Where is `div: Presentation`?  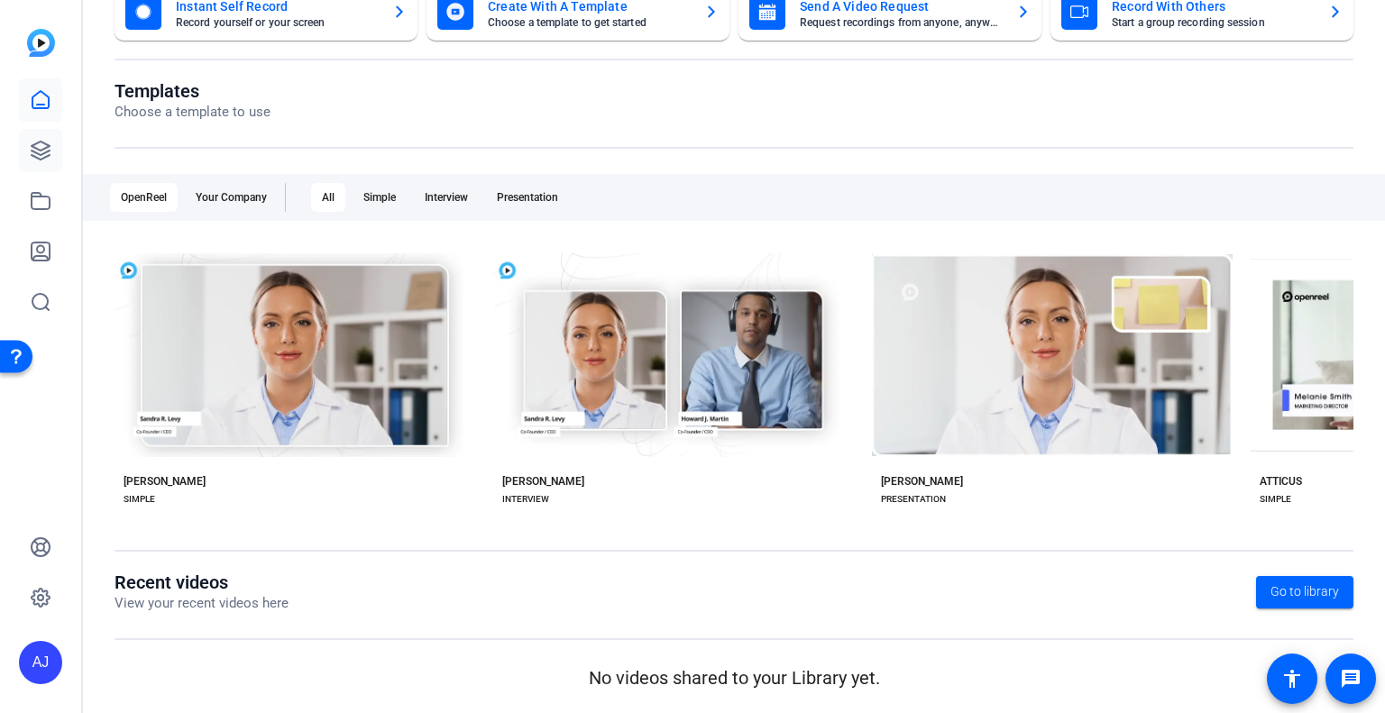
div: Presentation is located at coordinates (527, 197).